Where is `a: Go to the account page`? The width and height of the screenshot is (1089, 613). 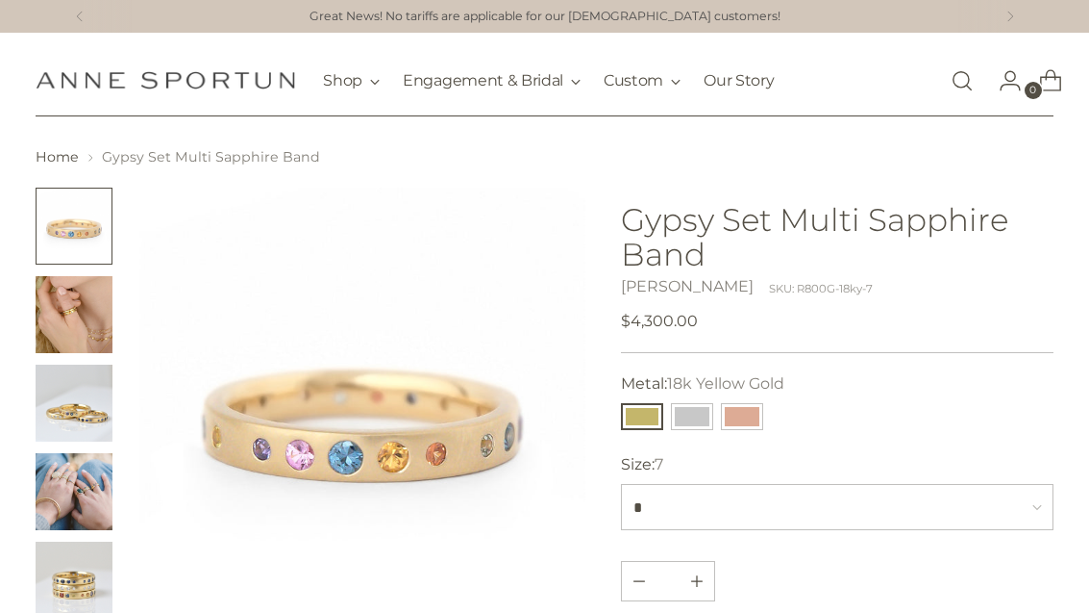
a: Go to the account page is located at coordinates (1003, 81).